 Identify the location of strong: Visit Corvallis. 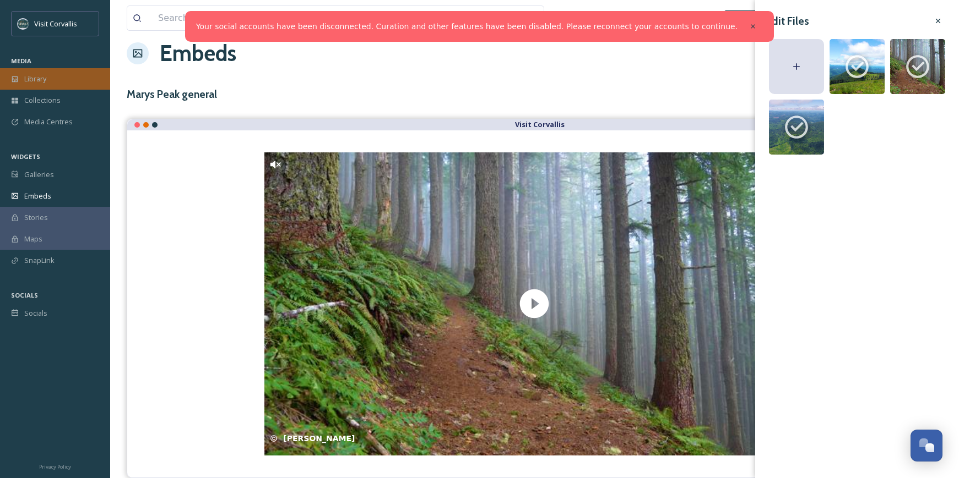
(540, 124).